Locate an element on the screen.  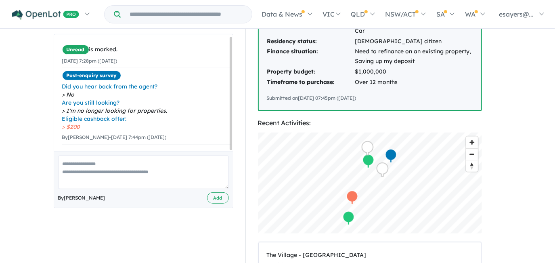
span: Zoom in is located at coordinates (471, 142).